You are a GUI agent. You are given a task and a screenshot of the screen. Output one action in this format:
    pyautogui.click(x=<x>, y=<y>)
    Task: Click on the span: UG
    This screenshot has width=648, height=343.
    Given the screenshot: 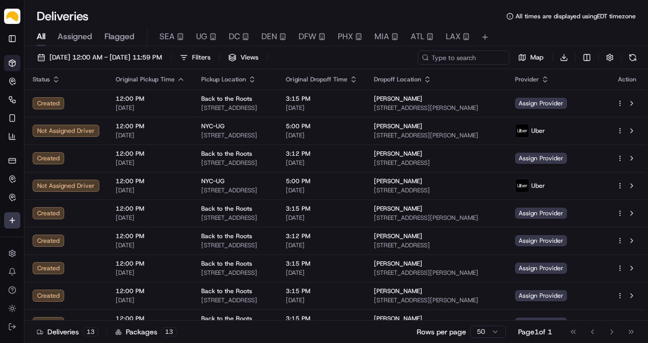 What is the action you would take?
    pyautogui.click(x=202, y=37)
    